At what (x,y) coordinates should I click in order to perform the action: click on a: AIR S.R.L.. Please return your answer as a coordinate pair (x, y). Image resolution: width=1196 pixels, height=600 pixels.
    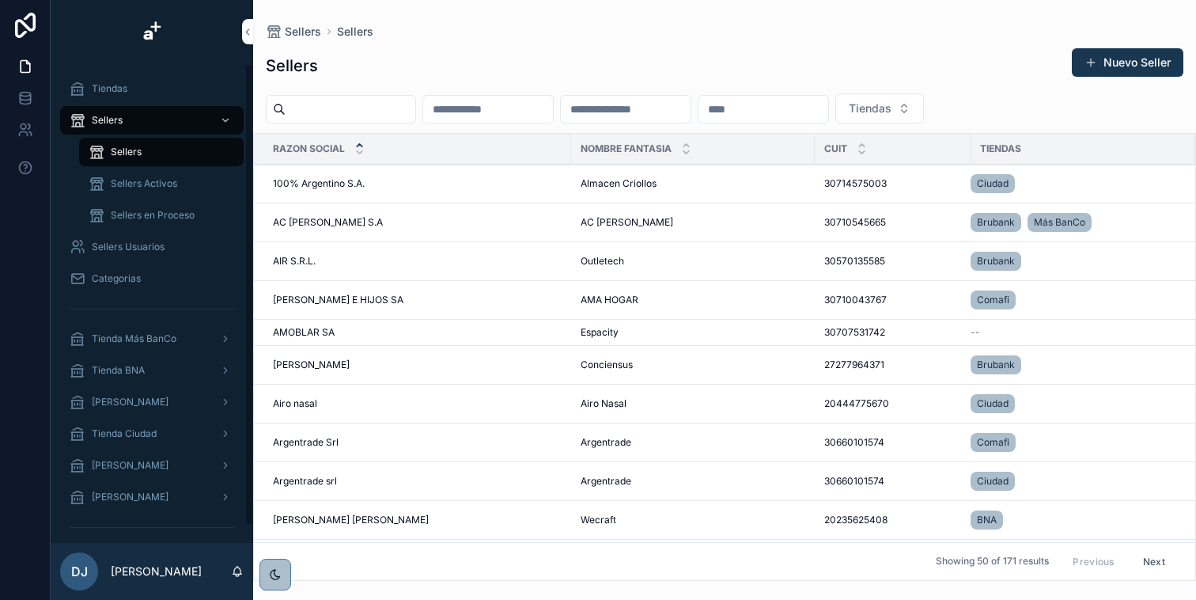
    Looking at the image, I should click on (417, 261).